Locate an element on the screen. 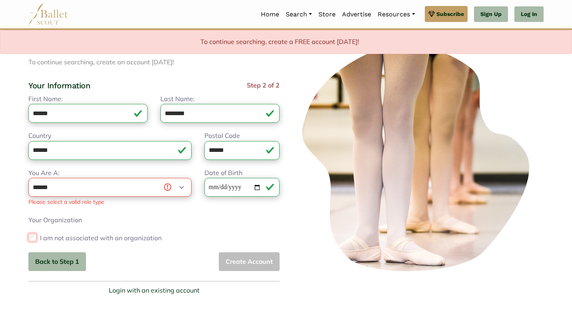 Image resolution: width=572 pixels, height=311 pixels. a: Advertise is located at coordinates (356, 14).